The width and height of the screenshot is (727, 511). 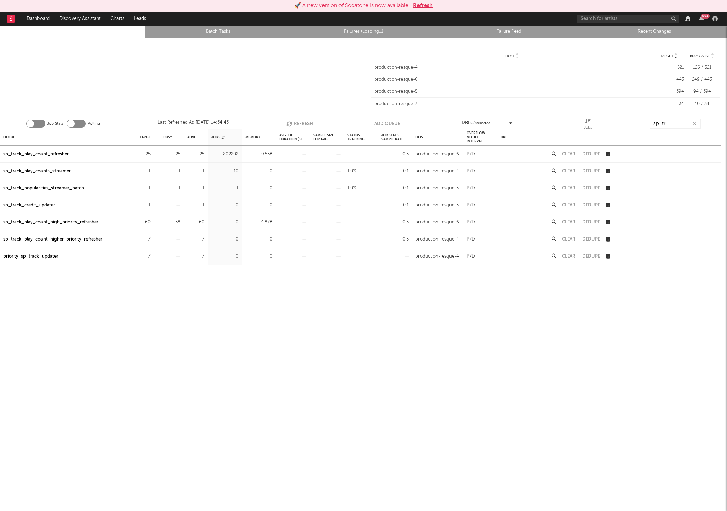 What do you see at coordinates (31, 256) in the screenshot?
I see `div: priority_sp_track_updater` at bounding box center [31, 256].